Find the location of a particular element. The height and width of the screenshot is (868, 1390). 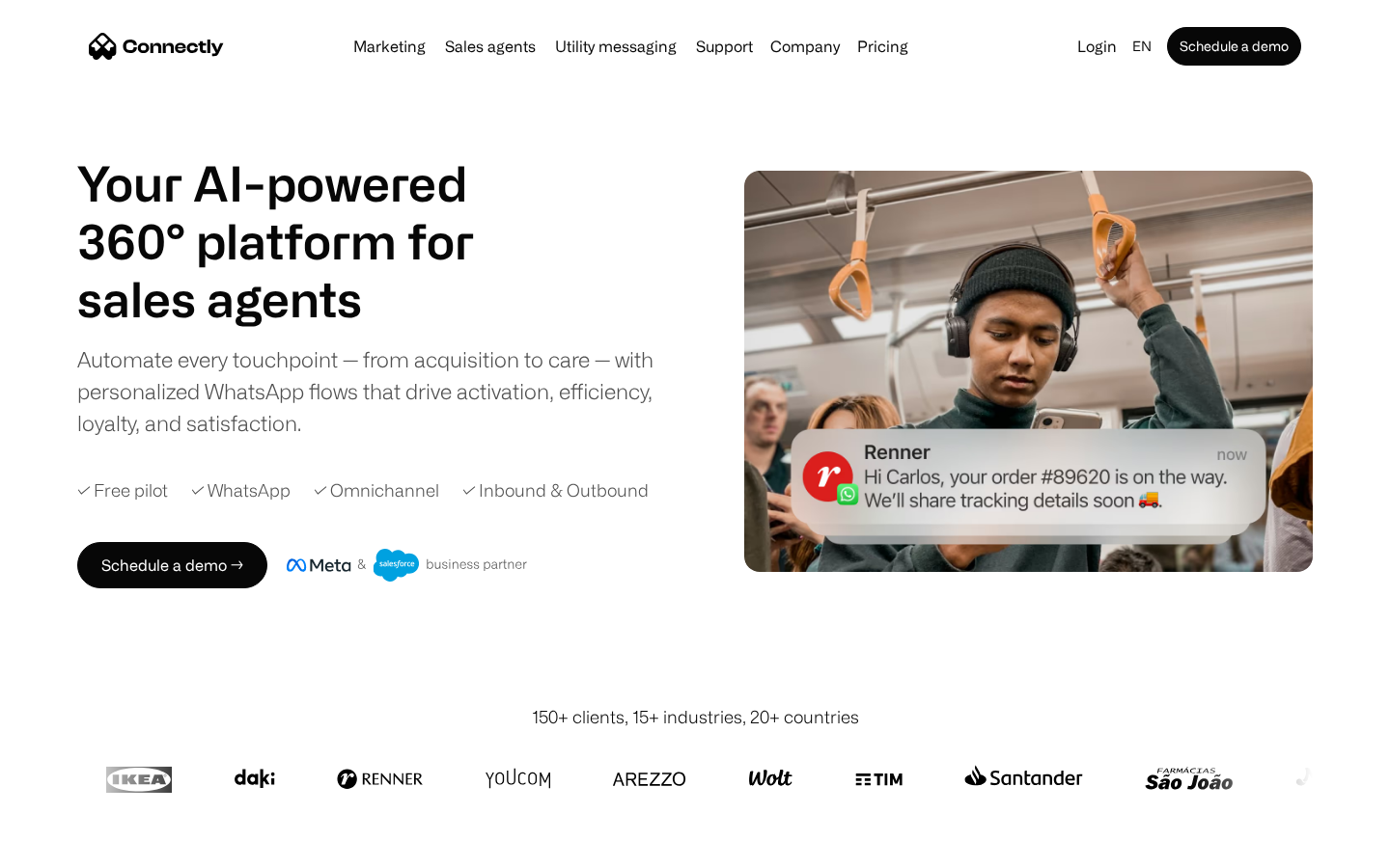

aside: Language selected: English is located at coordinates (68, 847).